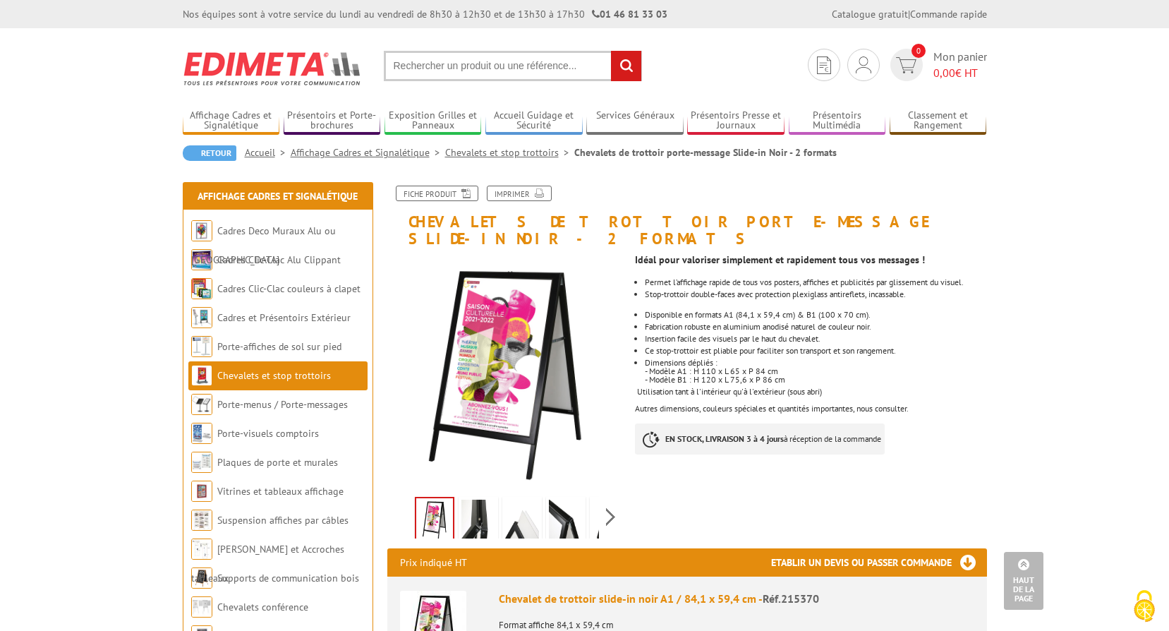  I want to click on input: Rechercher un produit ou une référence..., so click(513, 66).